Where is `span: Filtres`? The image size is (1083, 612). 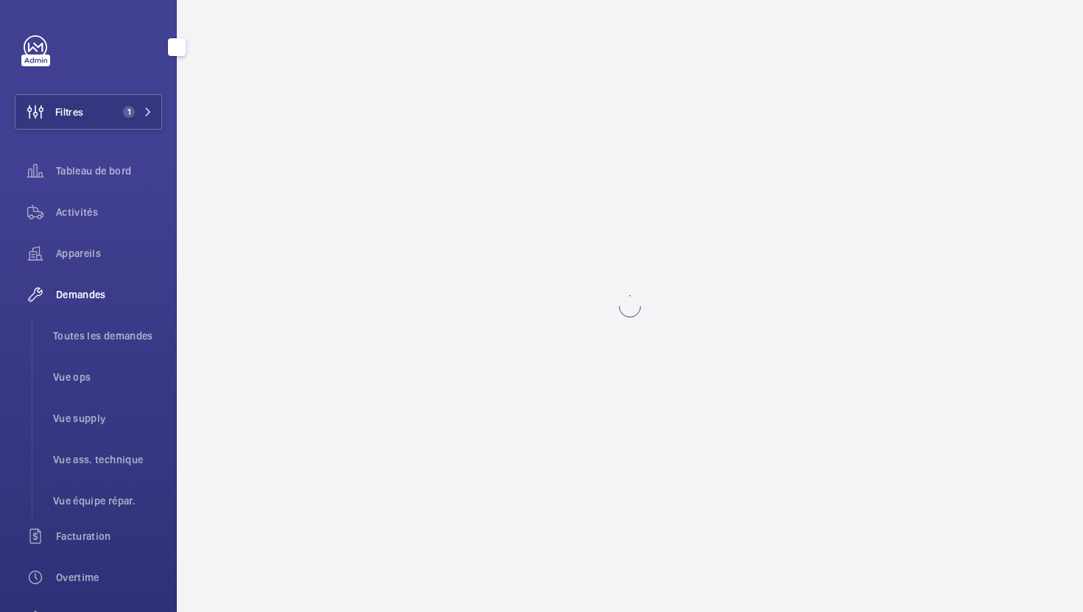 span: Filtres is located at coordinates (69, 112).